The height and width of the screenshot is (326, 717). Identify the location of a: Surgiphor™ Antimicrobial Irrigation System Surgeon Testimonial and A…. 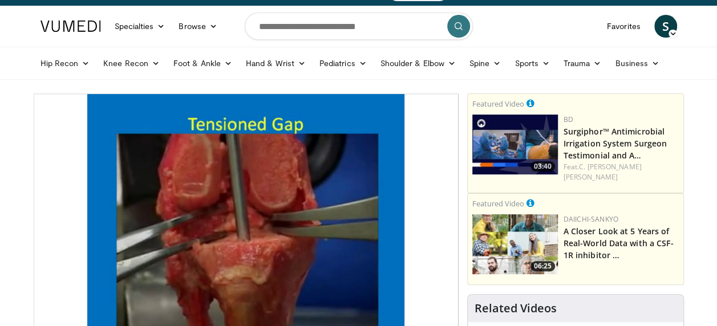
(615, 143).